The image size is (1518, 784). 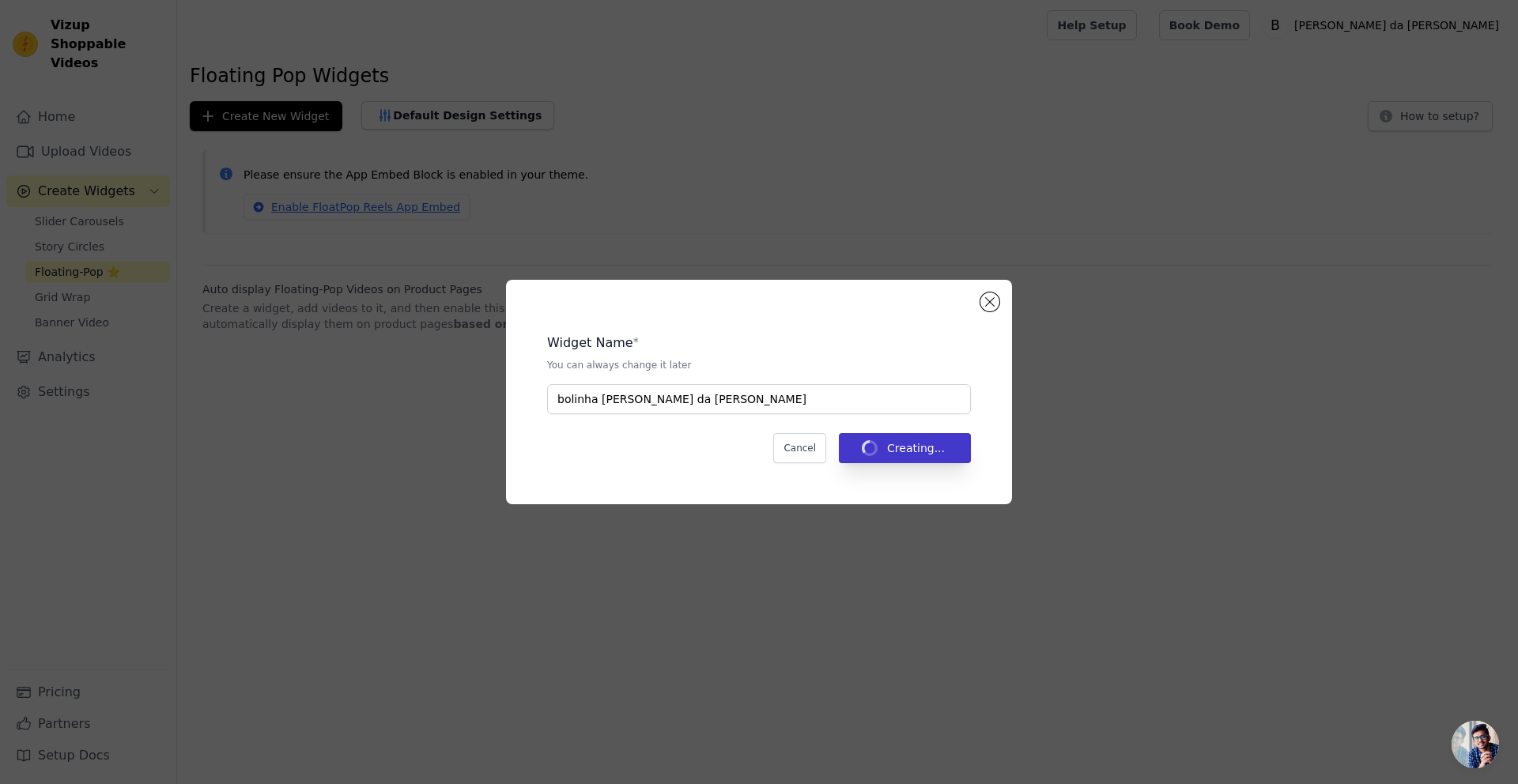 I want to click on a: Bate-papo aberto, so click(x=1475, y=744).